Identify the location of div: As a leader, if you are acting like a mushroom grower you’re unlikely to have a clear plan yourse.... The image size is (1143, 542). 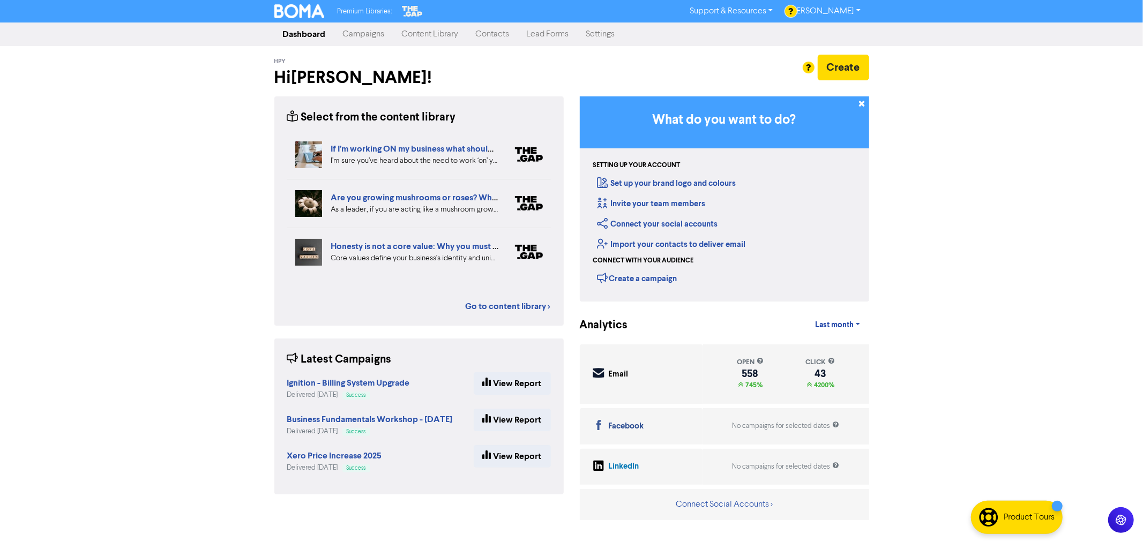
(415, 210).